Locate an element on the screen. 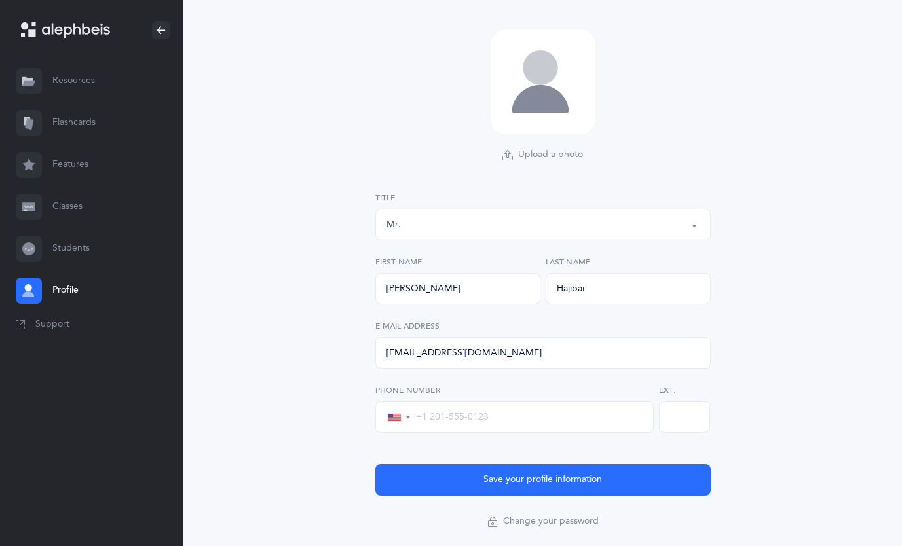 The height and width of the screenshot is (546, 902). span: Upload a photo is located at coordinates (550, 155).